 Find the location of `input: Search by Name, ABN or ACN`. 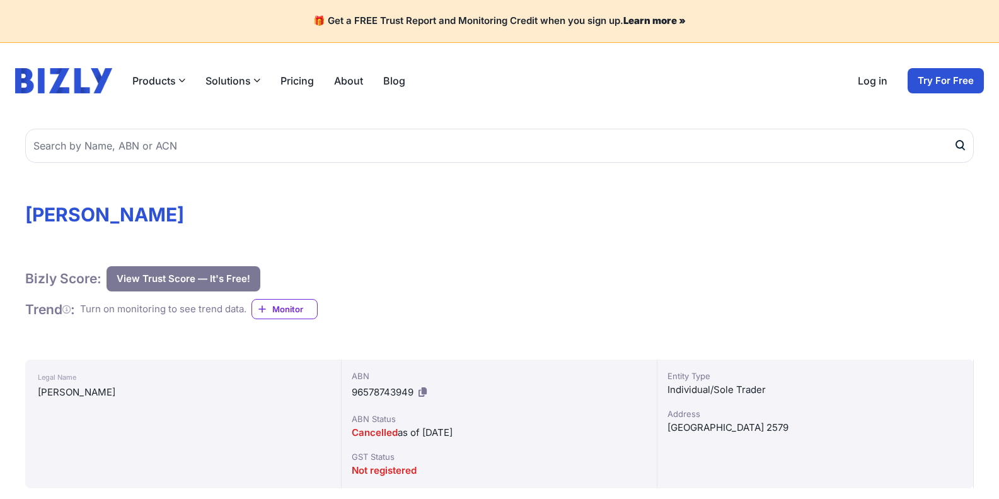

input: Search by Name, ABN or ACN is located at coordinates (499, 146).